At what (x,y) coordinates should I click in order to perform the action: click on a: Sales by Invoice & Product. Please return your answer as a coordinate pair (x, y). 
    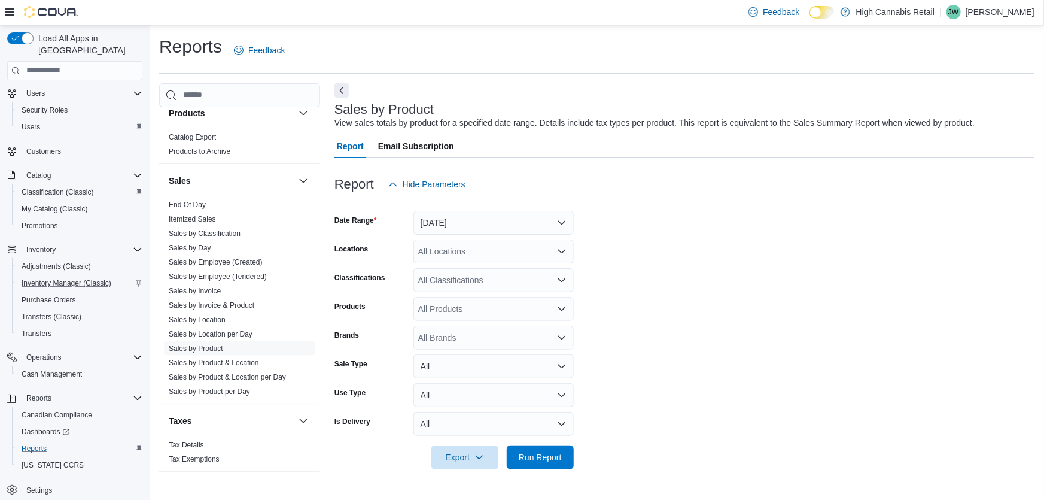
    Looking at the image, I should click on (211, 305).